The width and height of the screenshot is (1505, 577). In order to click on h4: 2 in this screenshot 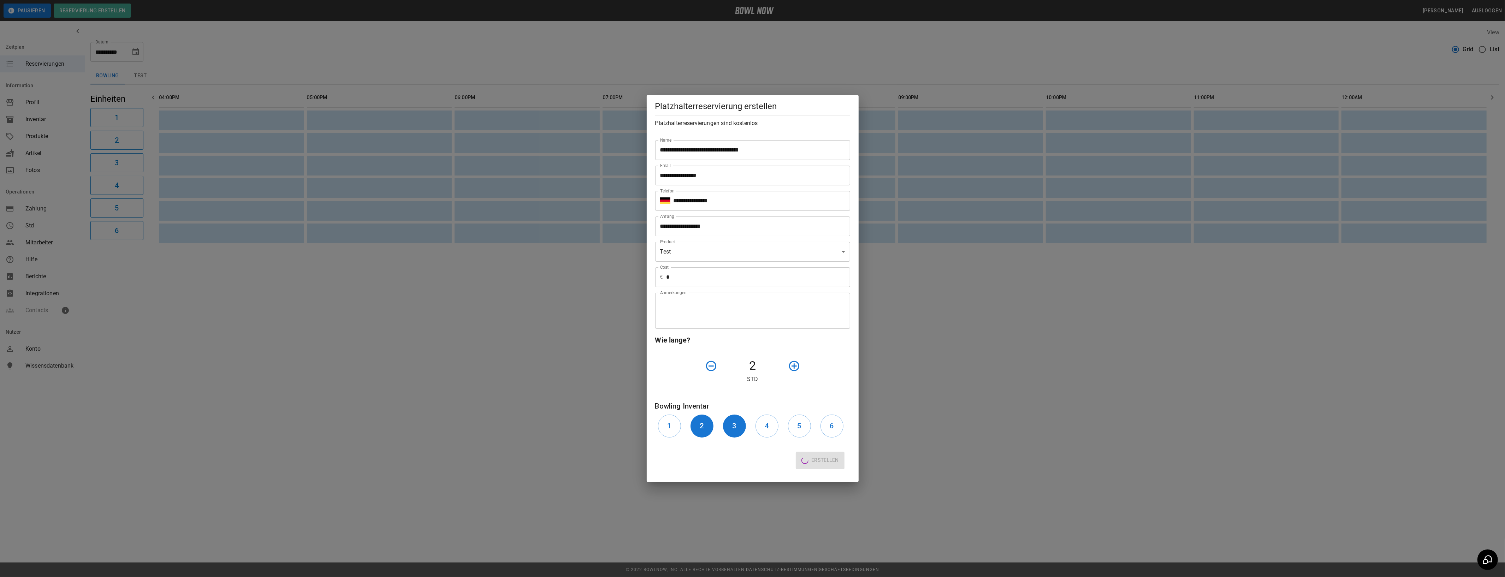, I will do `click(753, 366)`.